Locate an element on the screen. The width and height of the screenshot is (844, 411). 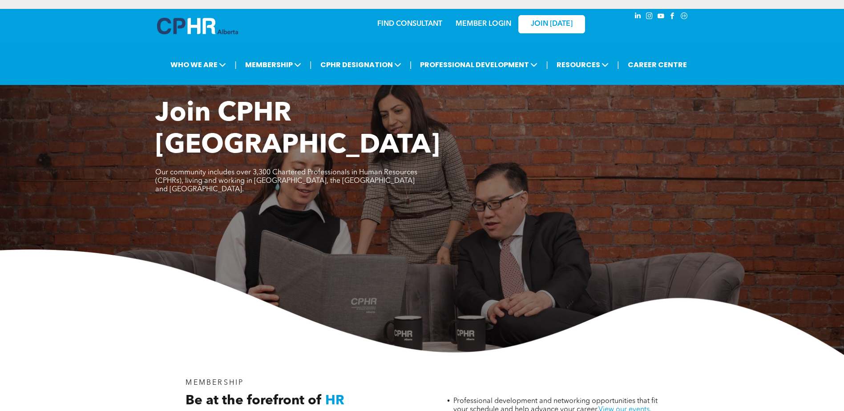
a: Social network is located at coordinates (684, 17).